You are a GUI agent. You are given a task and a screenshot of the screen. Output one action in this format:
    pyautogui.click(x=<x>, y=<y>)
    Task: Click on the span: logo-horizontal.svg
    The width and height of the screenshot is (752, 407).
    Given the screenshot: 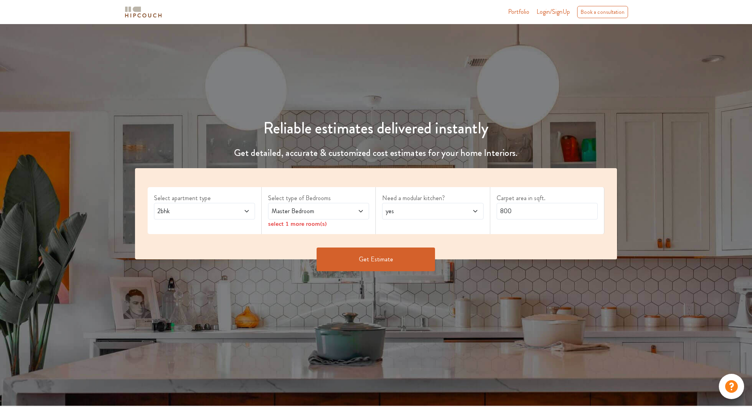 What is the action you would take?
    pyautogui.click(x=143, y=12)
    